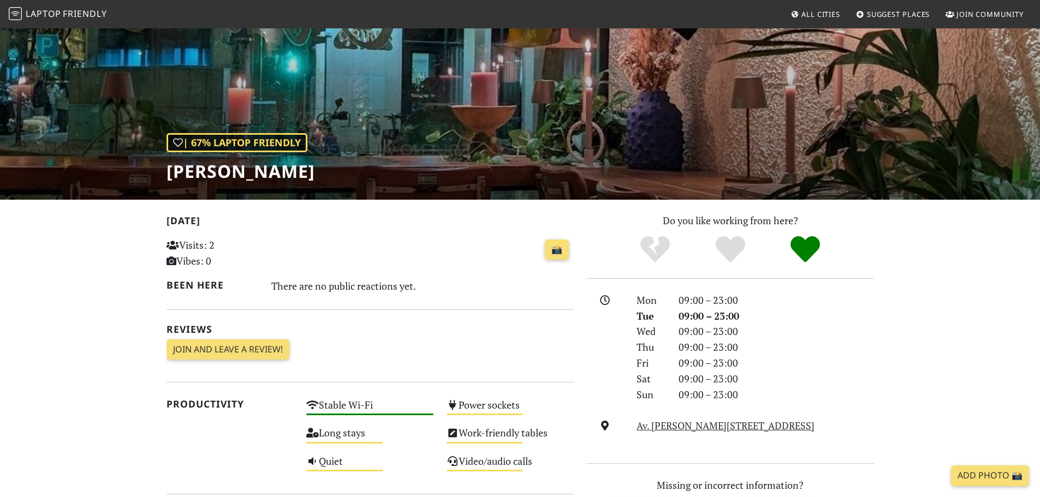  I want to click on p: Missing or incorrect information?, so click(730, 485).